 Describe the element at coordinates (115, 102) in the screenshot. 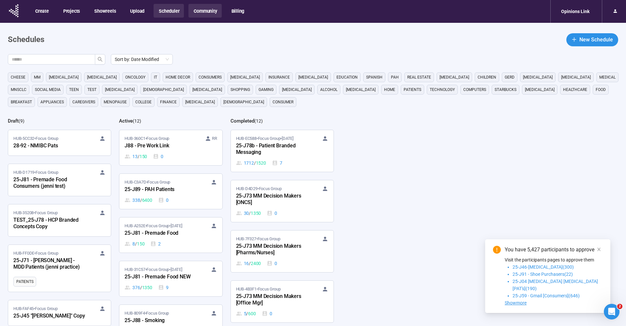

I see `span: menopause` at that location.